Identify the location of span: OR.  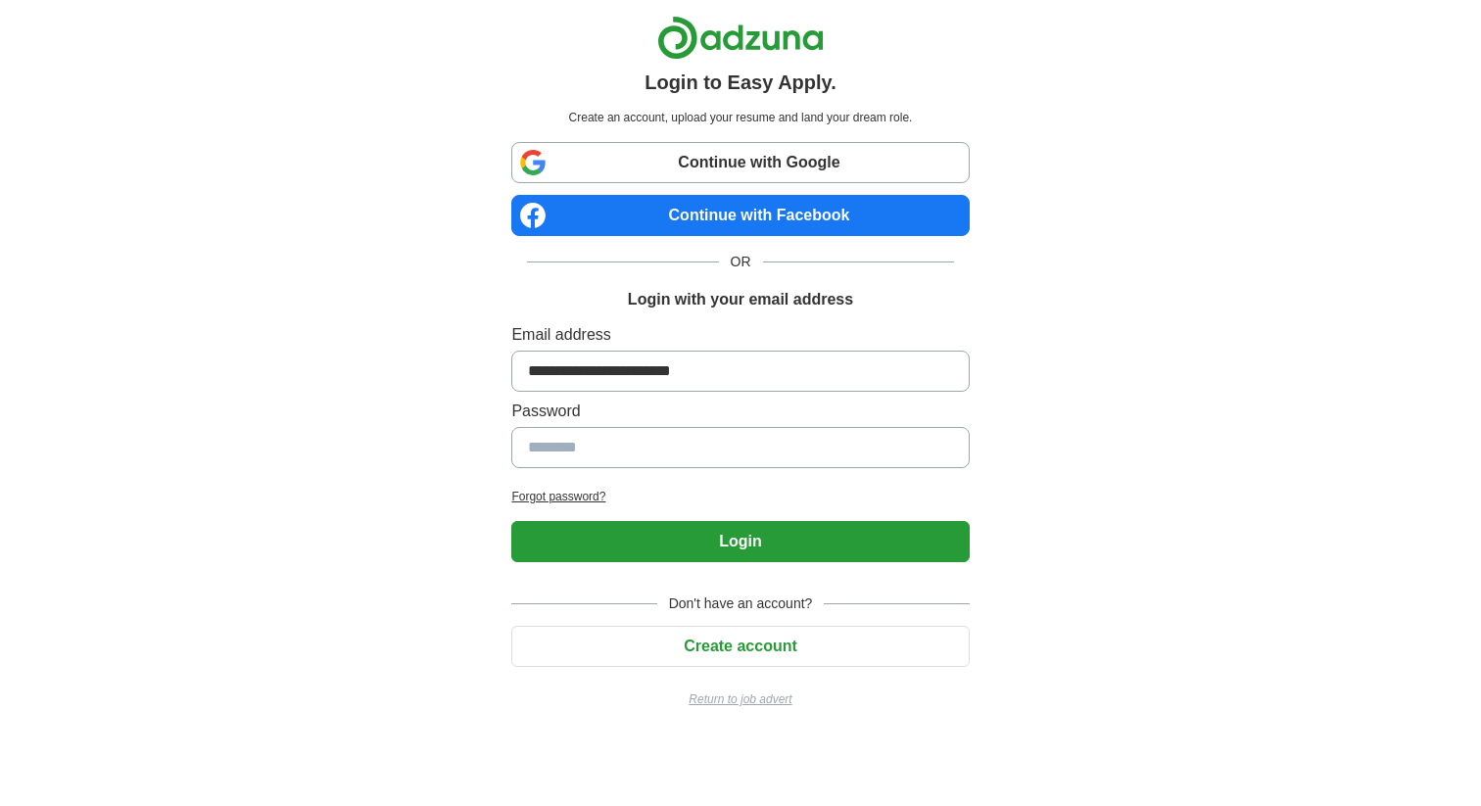
(741, 262).